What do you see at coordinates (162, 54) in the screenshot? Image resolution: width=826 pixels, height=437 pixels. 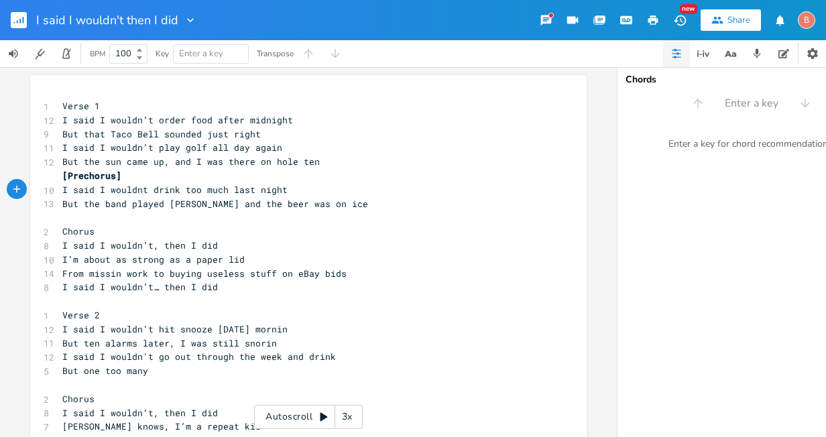 I see `div: Key` at bounding box center [162, 54].